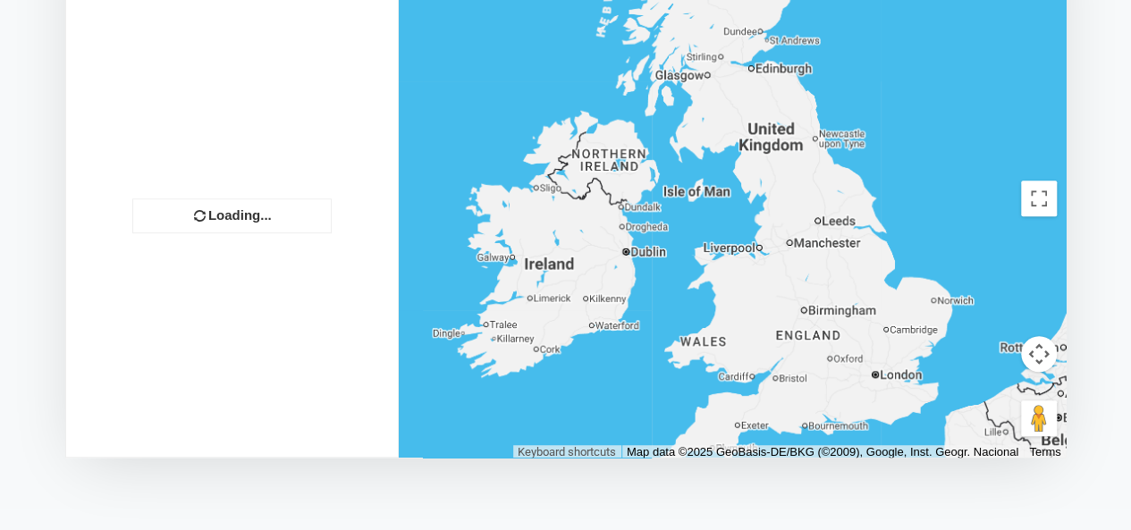  What do you see at coordinates (1038, 418) in the screenshot?
I see `button: Drag Pegman onto the map to open Street View` at bounding box center [1038, 418].